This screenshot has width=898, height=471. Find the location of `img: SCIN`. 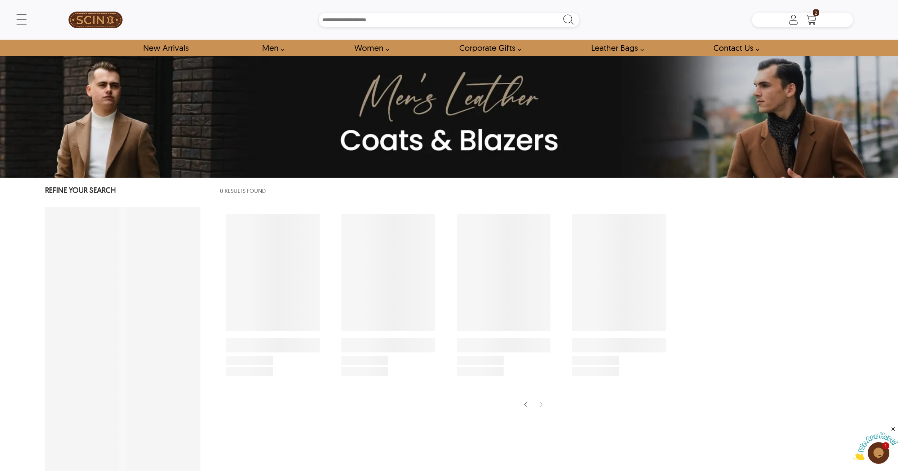

img: SCIN is located at coordinates (96, 20).